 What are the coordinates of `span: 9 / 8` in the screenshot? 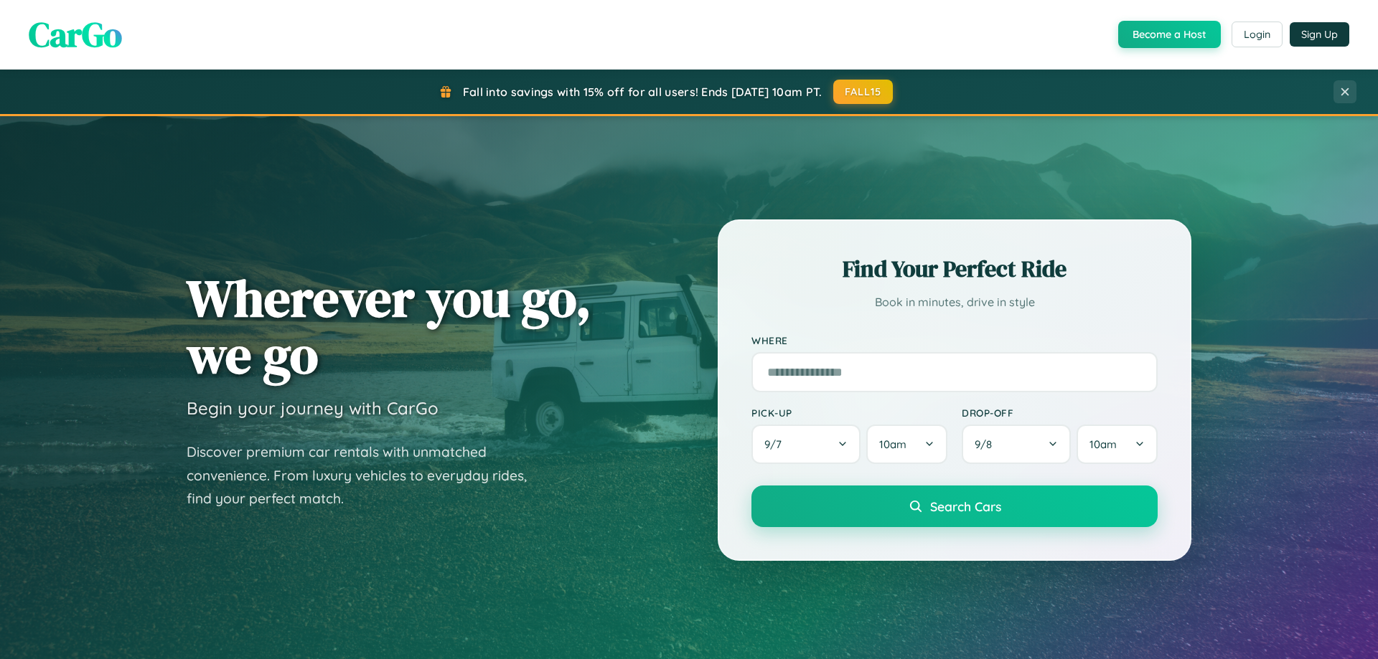 It's located at (987, 444).